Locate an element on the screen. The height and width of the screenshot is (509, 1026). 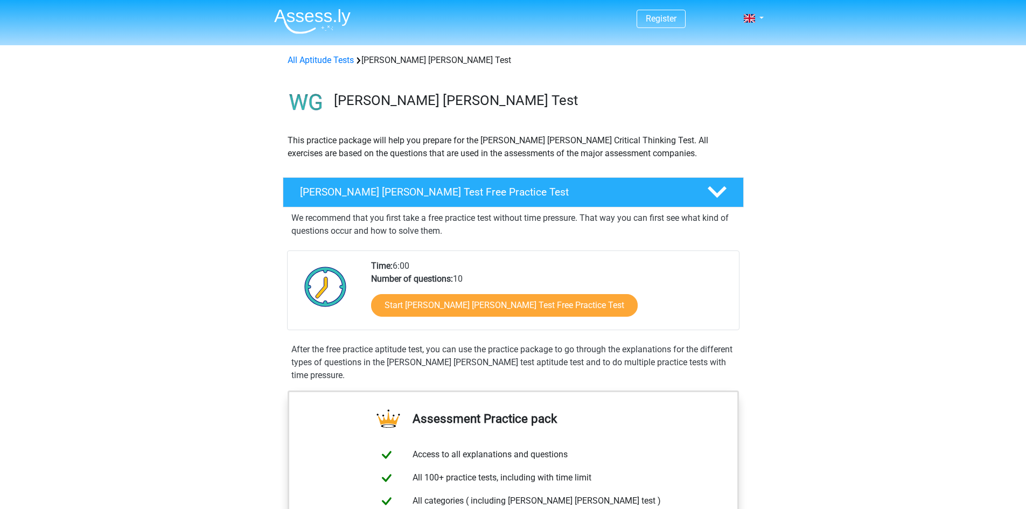
img: Assessly is located at coordinates (312, 21).